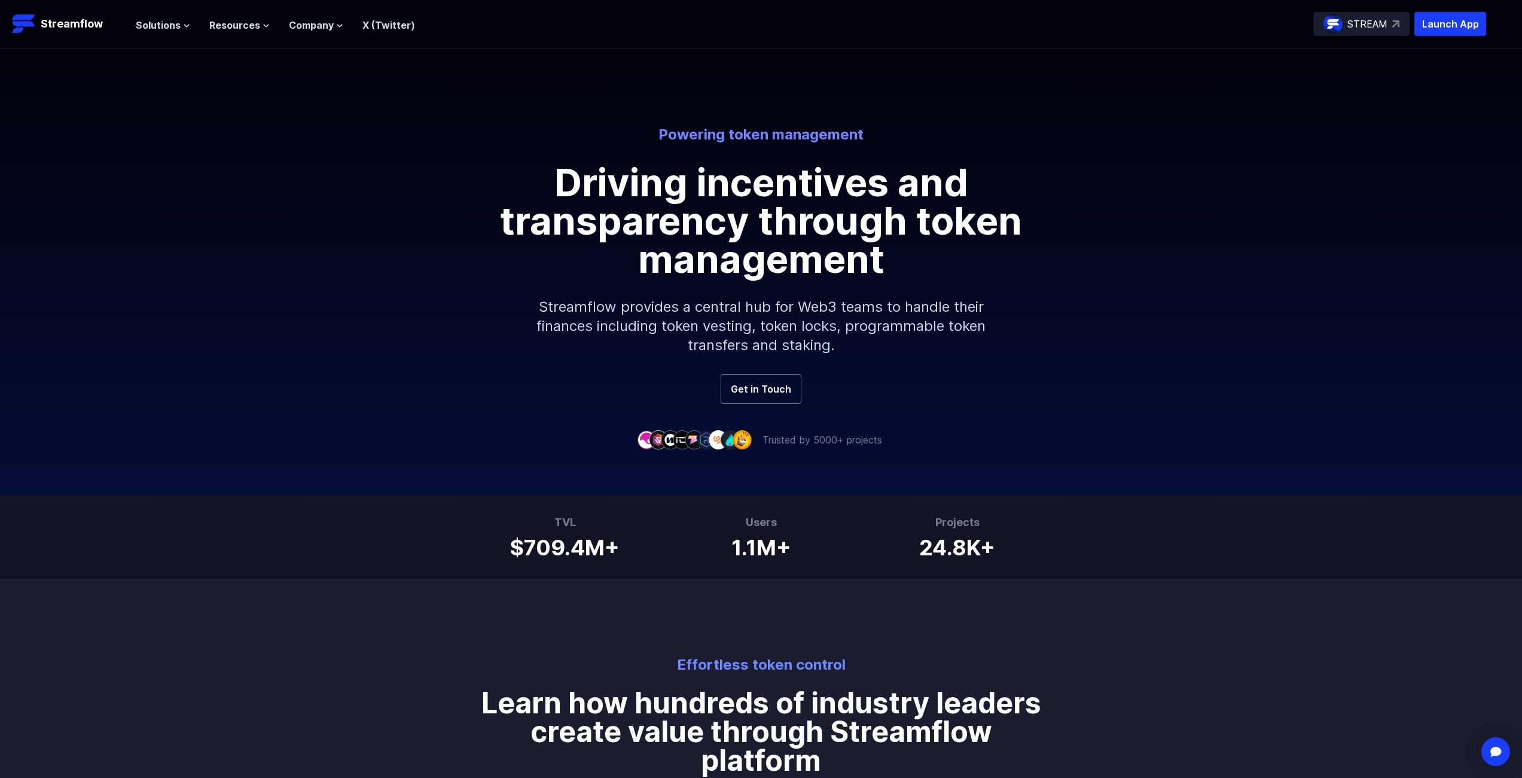 Image resolution: width=1522 pixels, height=778 pixels. Describe the element at coordinates (761, 326) in the screenshot. I see `p: Streamflow provides a central hub for Web3 teams to handle their finances including token vesting...` at that location.